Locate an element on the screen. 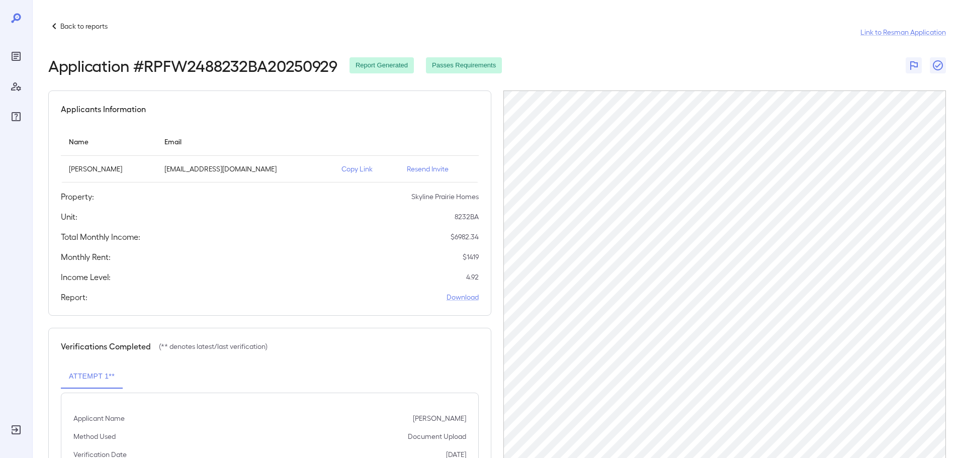 The width and height of the screenshot is (958, 458). span: Report Generated is located at coordinates (382, 65).